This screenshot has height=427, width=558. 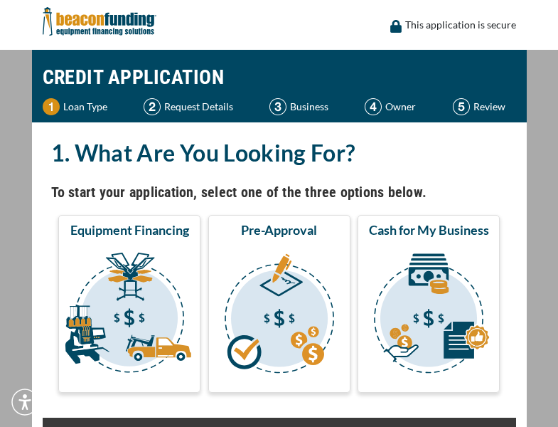 What do you see at coordinates (85, 107) in the screenshot?
I see `p: Loan Type` at bounding box center [85, 107].